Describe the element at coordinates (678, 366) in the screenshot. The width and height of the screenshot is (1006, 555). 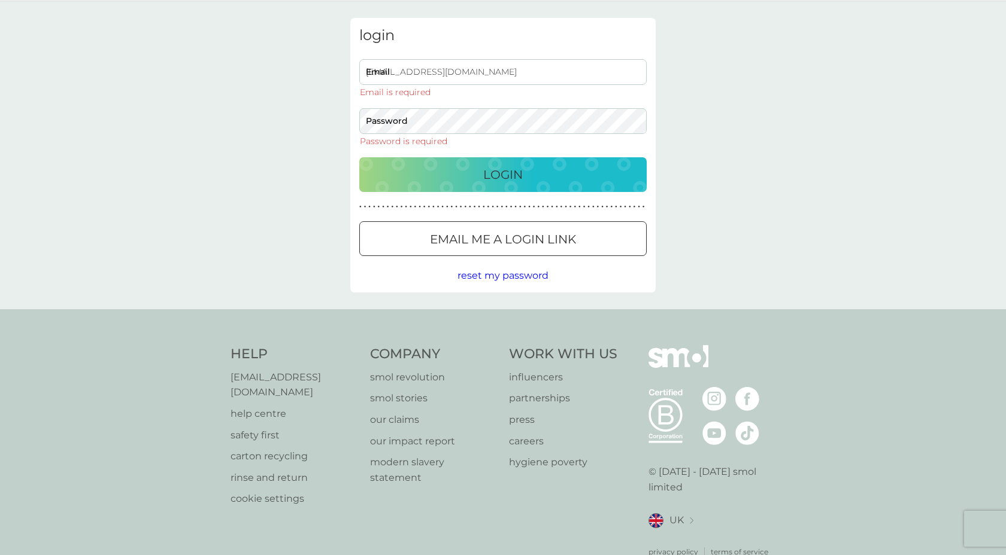
I see `img: smol` at that location.